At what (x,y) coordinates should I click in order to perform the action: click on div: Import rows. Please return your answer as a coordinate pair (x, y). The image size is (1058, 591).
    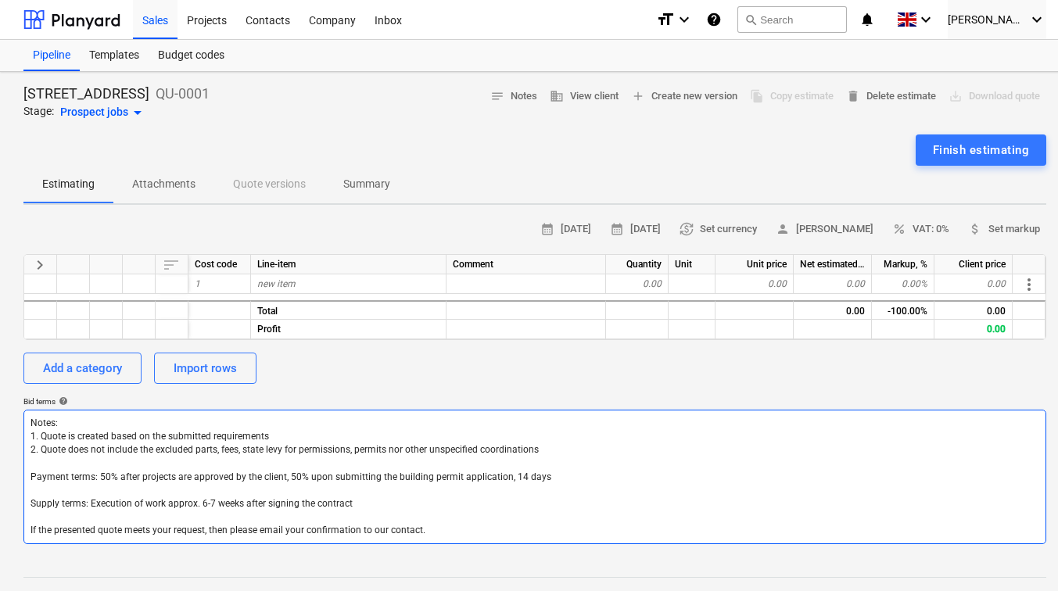
    Looking at the image, I should click on (205, 368).